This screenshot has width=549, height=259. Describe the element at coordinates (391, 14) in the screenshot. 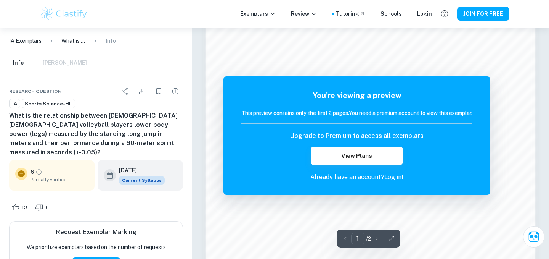

I see `a: Schools` at that location.